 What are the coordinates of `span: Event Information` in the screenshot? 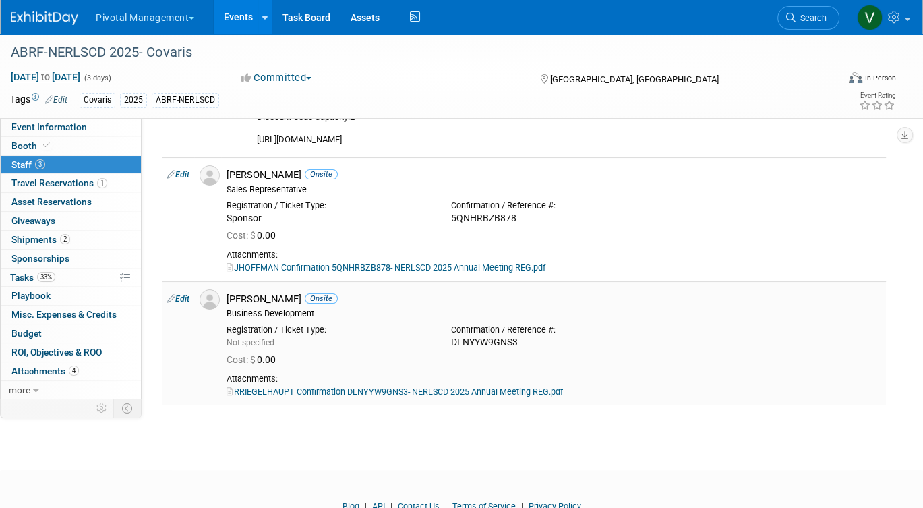 It's located at (49, 127).